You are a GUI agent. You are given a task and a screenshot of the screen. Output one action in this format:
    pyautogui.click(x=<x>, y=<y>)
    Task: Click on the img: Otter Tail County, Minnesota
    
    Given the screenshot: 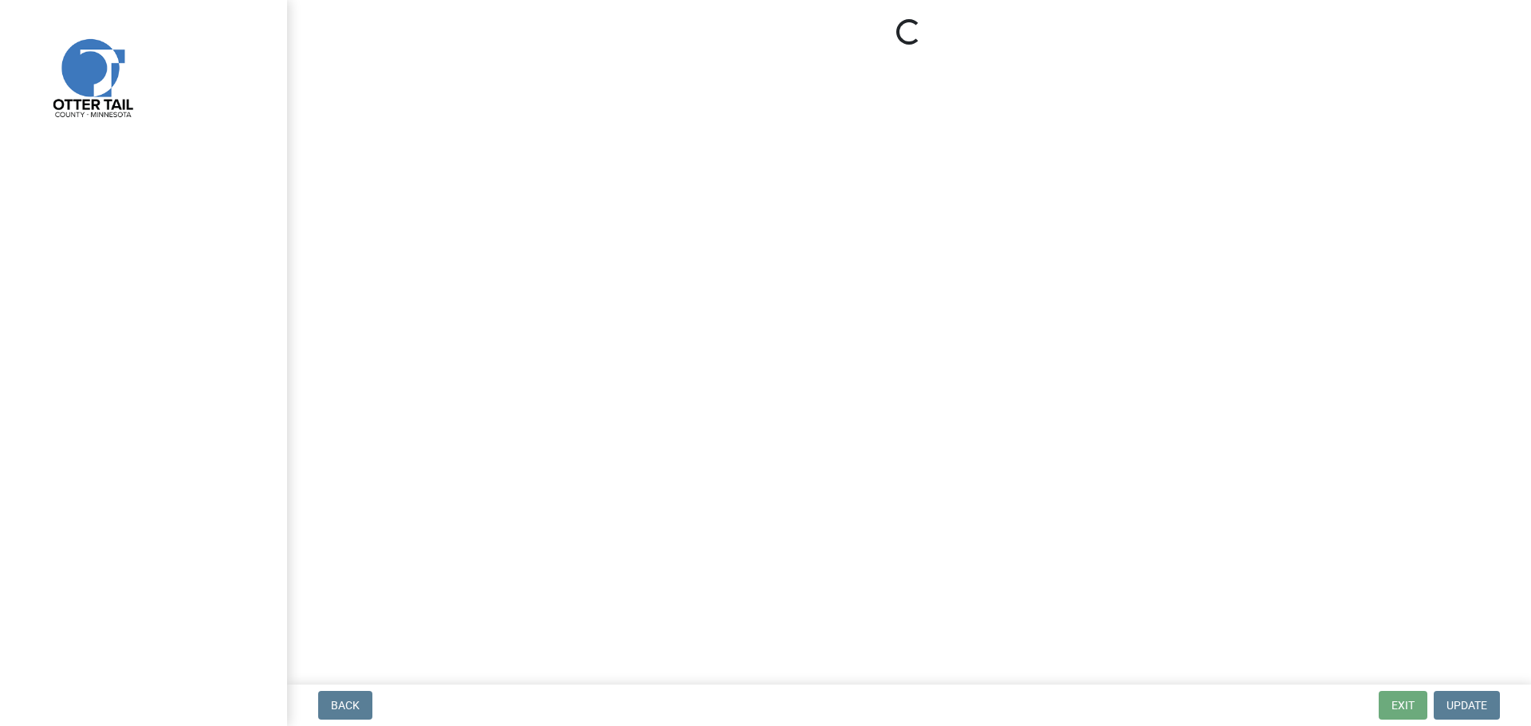 What is the action you would take?
    pyautogui.click(x=92, y=77)
    